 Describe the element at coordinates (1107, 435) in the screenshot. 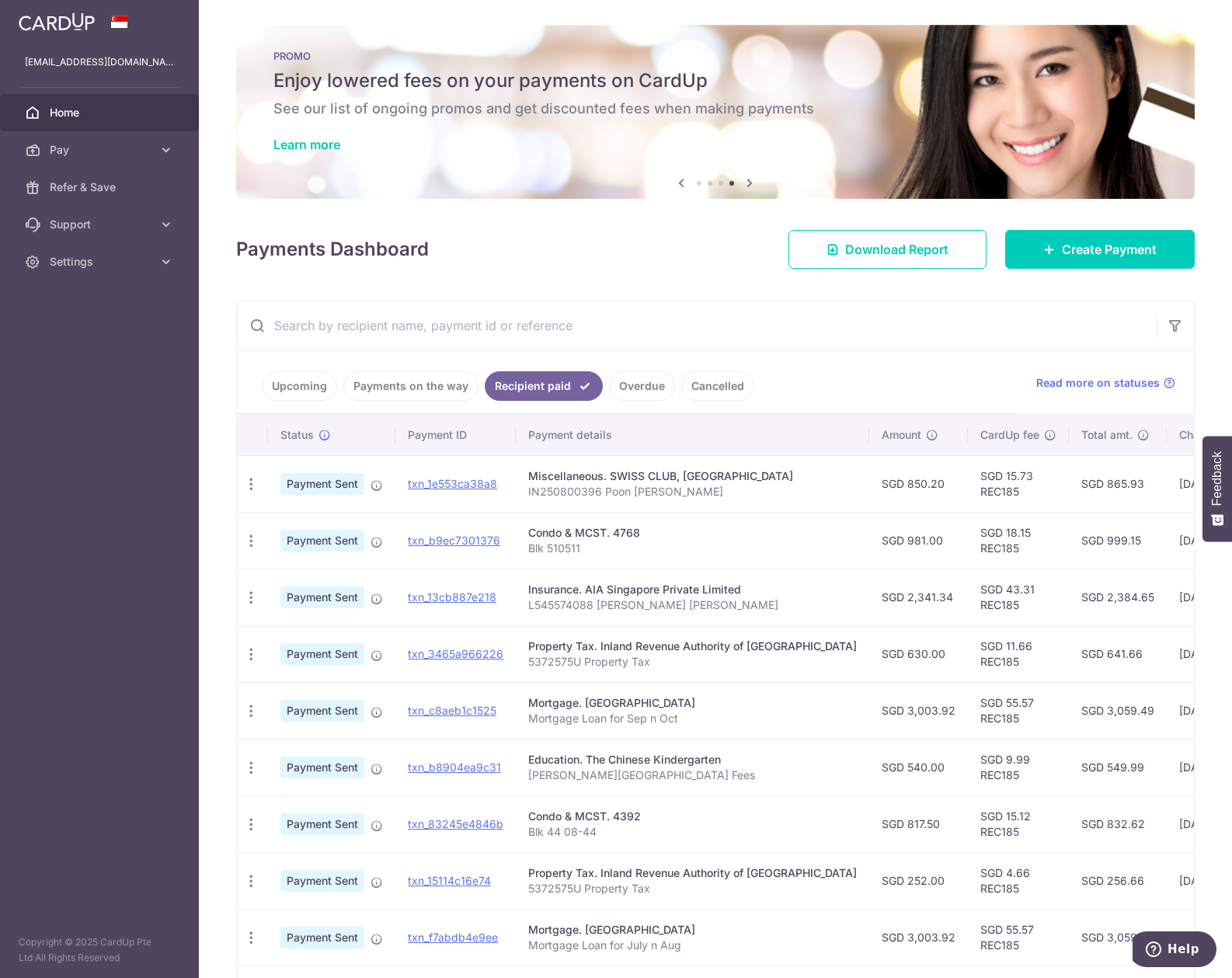

I see `span: Total amt.` at that location.